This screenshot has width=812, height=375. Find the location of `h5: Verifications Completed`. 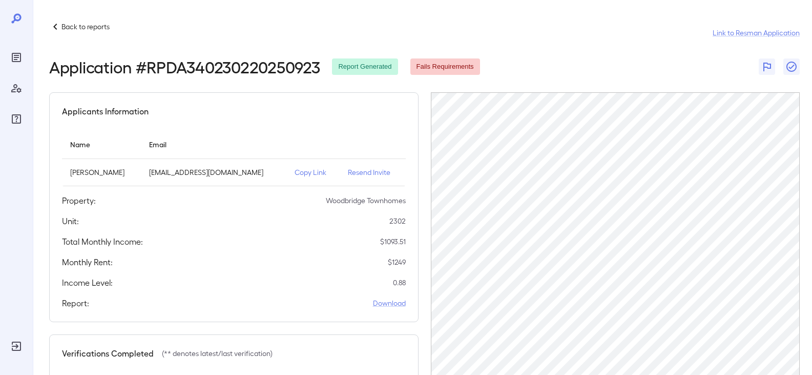

h5: Verifications Completed is located at coordinates (108, 353).